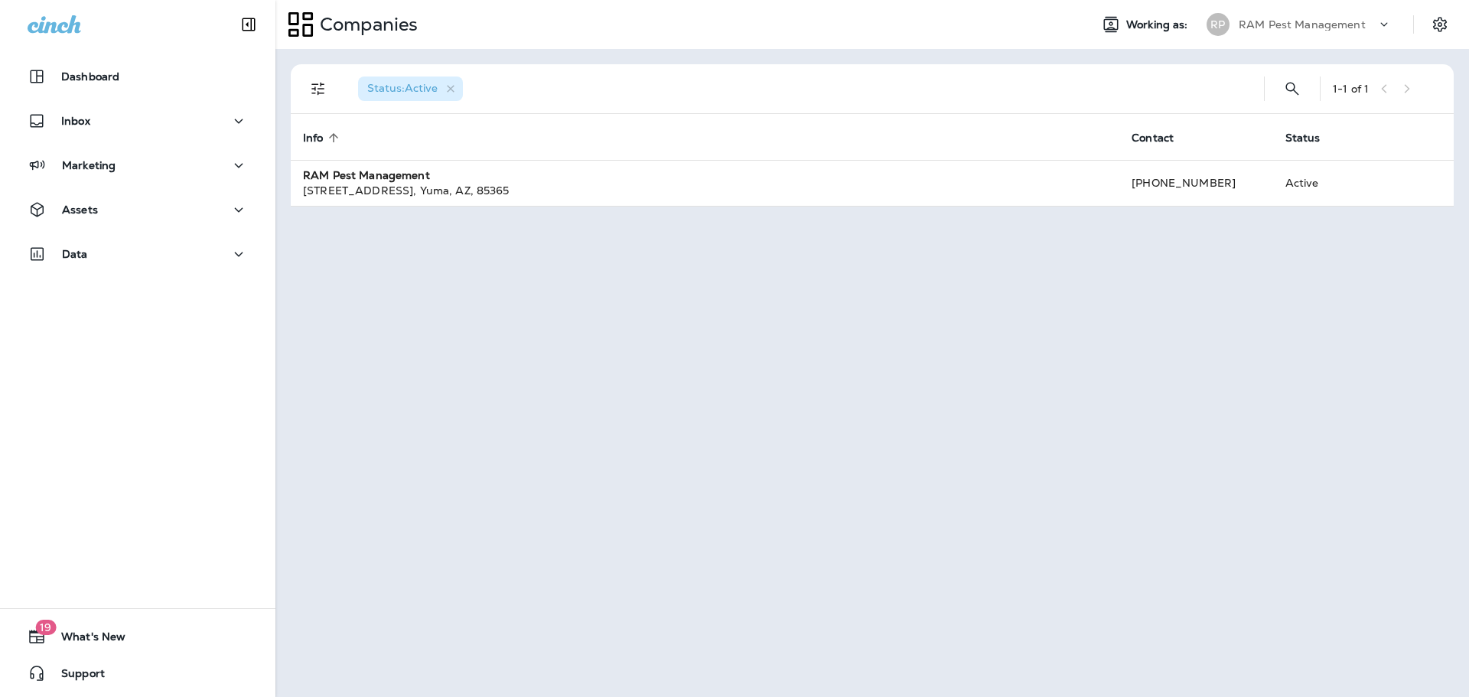  What do you see at coordinates (138, 254) in the screenshot?
I see `button: Data` at bounding box center [138, 254].